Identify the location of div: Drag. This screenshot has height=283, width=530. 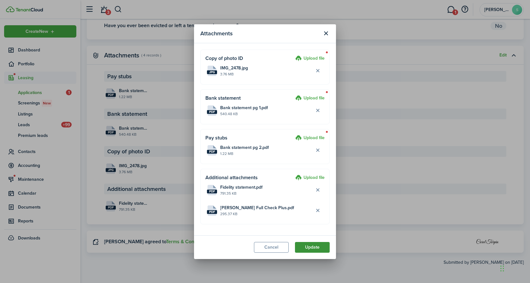
(503, 269).